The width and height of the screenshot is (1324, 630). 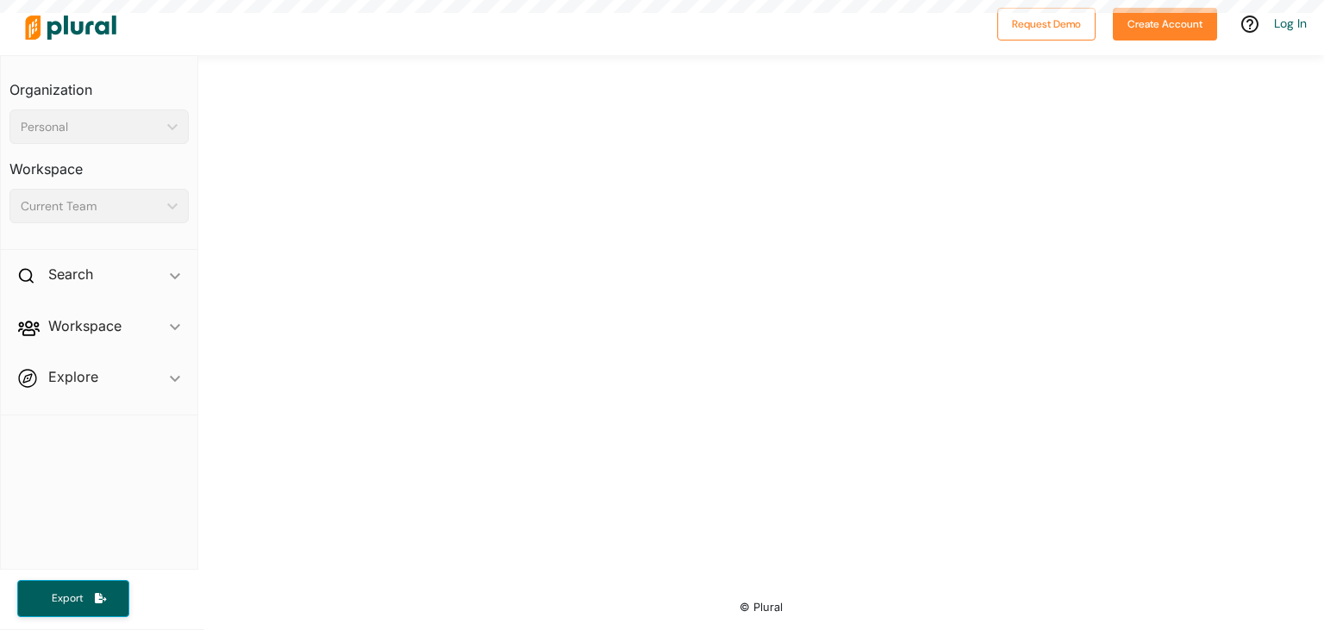 I want to click on div: Current Team, so click(x=91, y=206).